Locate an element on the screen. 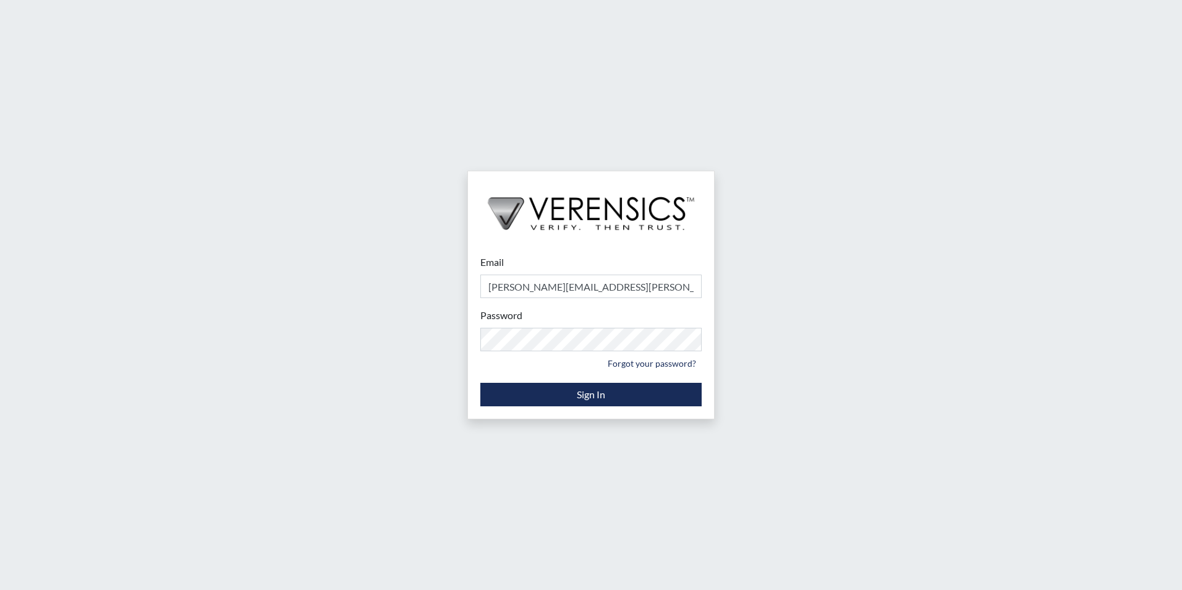 The image size is (1182, 590). label: Password is located at coordinates (501, 315).